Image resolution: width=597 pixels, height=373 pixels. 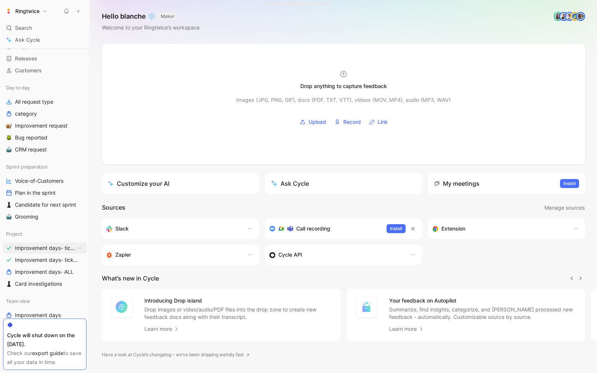 What do you see at coordinates (113, 208) in the screenshot?
I see `h2: Sources` at bounding box center [113, 208].